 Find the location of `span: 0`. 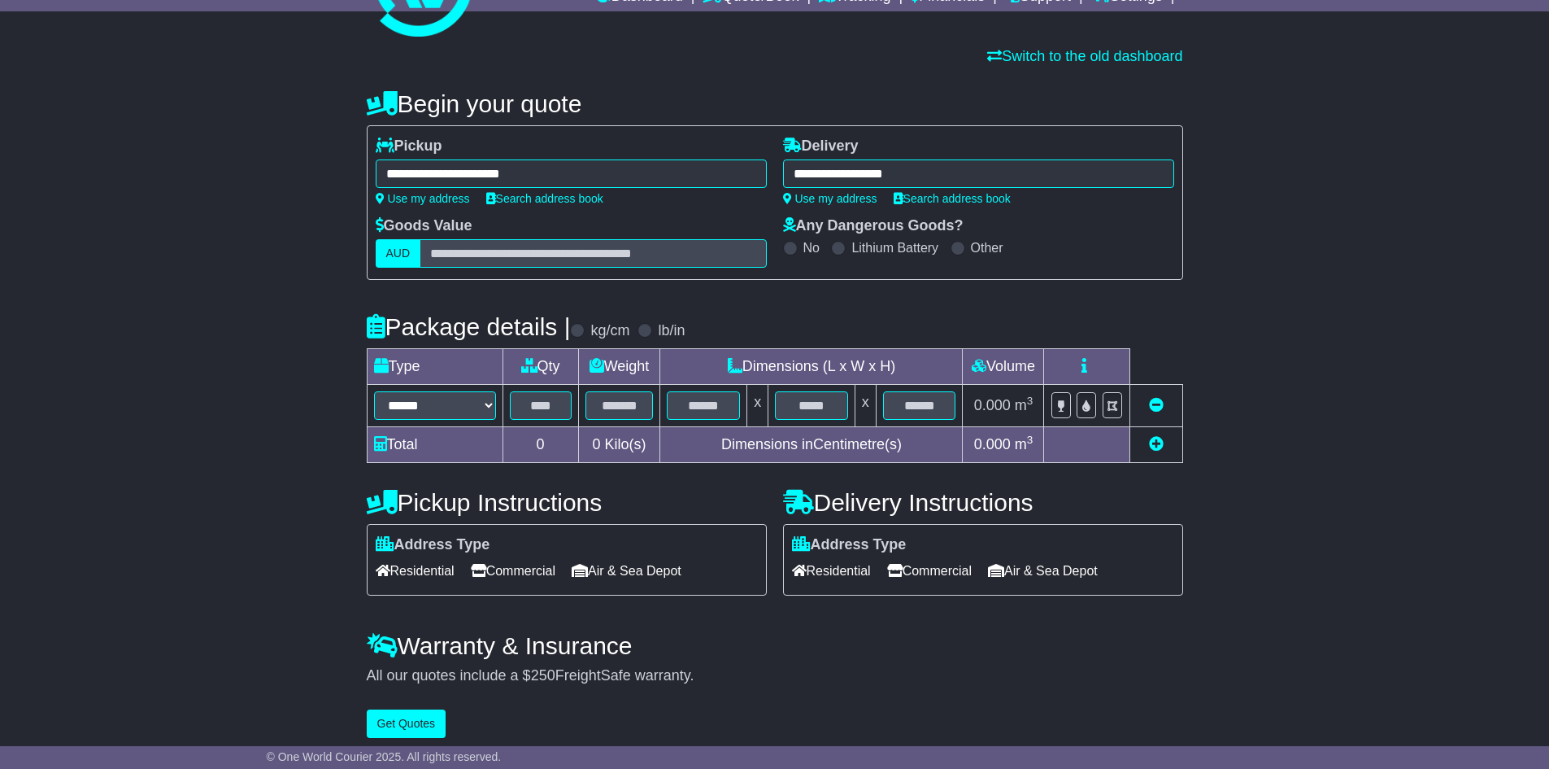

span: 0 is located at coordinates (596, 444).